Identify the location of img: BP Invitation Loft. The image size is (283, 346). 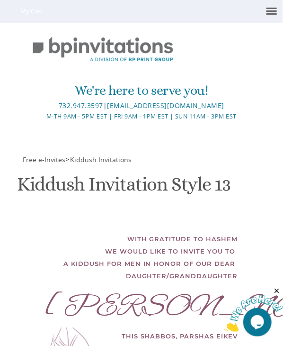
(103, 49).